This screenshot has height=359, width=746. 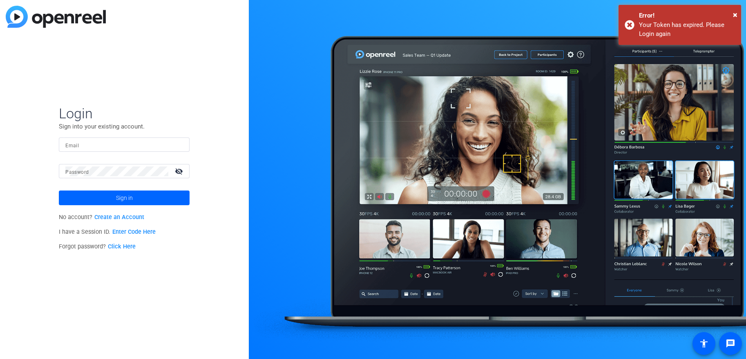 I want to click on mat-icon: visibility_off, so click(x=180, y=171).